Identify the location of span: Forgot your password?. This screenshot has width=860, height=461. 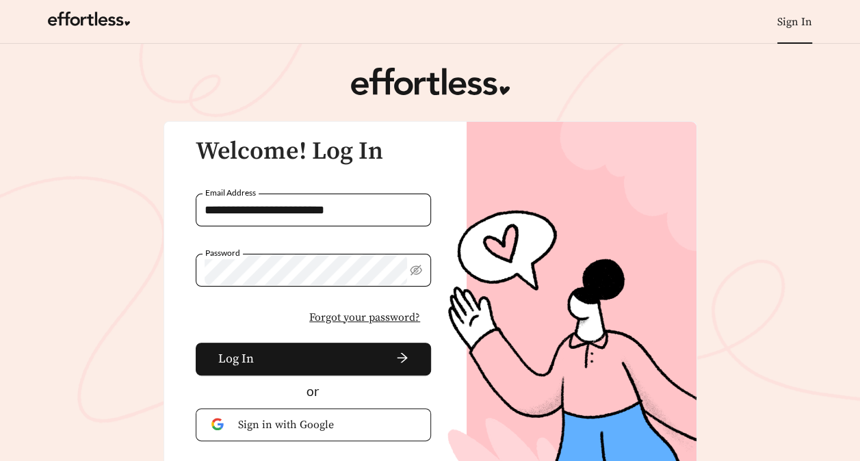
(365, 317).